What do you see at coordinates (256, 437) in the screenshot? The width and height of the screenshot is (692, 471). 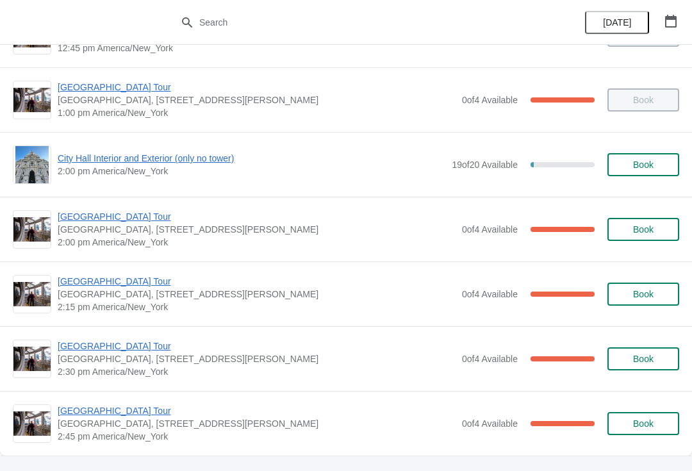 I see `span: 2:45 pm America/New_York` at bounding box center [256, 437].